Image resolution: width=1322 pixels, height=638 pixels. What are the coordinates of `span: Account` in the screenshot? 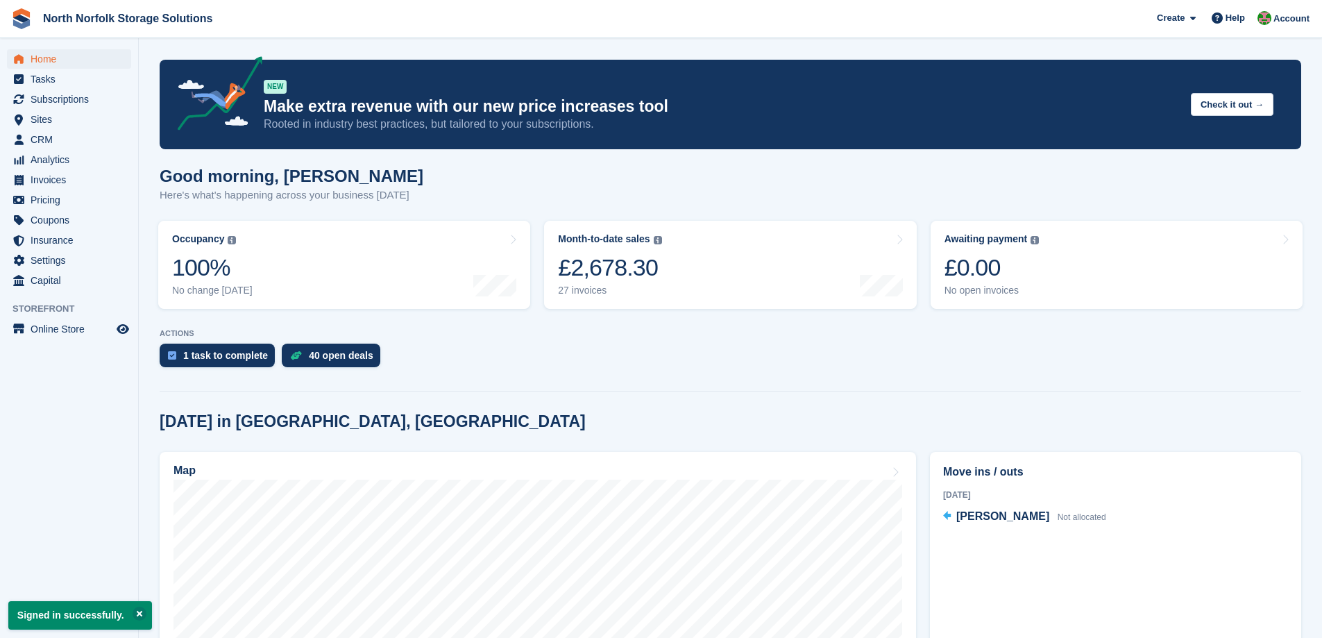 It's located at (1292, 19).